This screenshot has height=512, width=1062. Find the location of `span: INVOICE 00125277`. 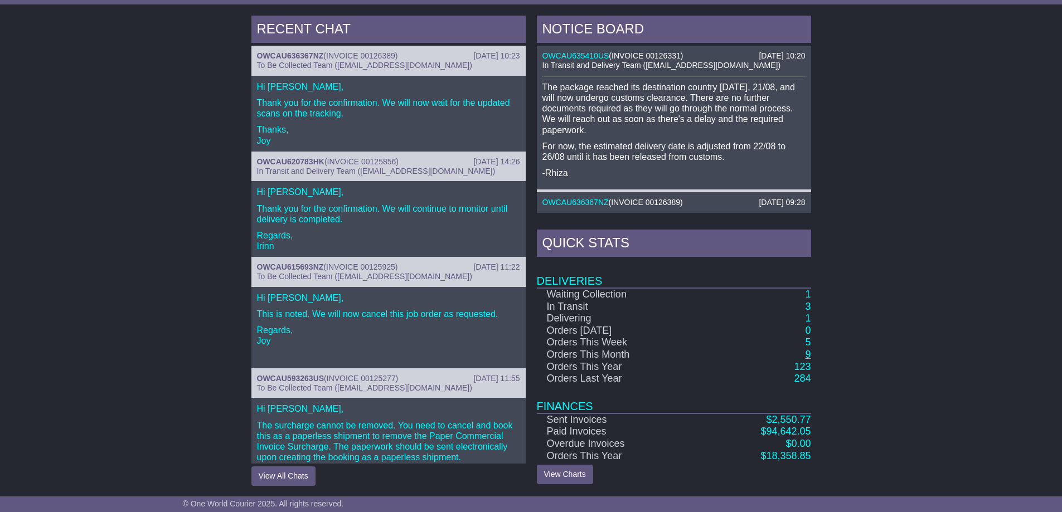

span: INVOICE 00125277 is located at coordinates (361, 378).